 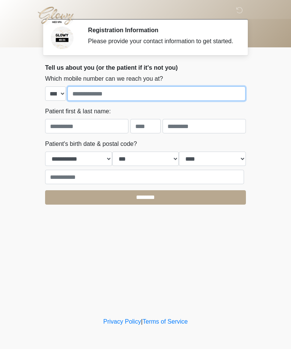 I want to click on h2: Tell us about you (or the patient if it's not you), so click(x=145, y=67).